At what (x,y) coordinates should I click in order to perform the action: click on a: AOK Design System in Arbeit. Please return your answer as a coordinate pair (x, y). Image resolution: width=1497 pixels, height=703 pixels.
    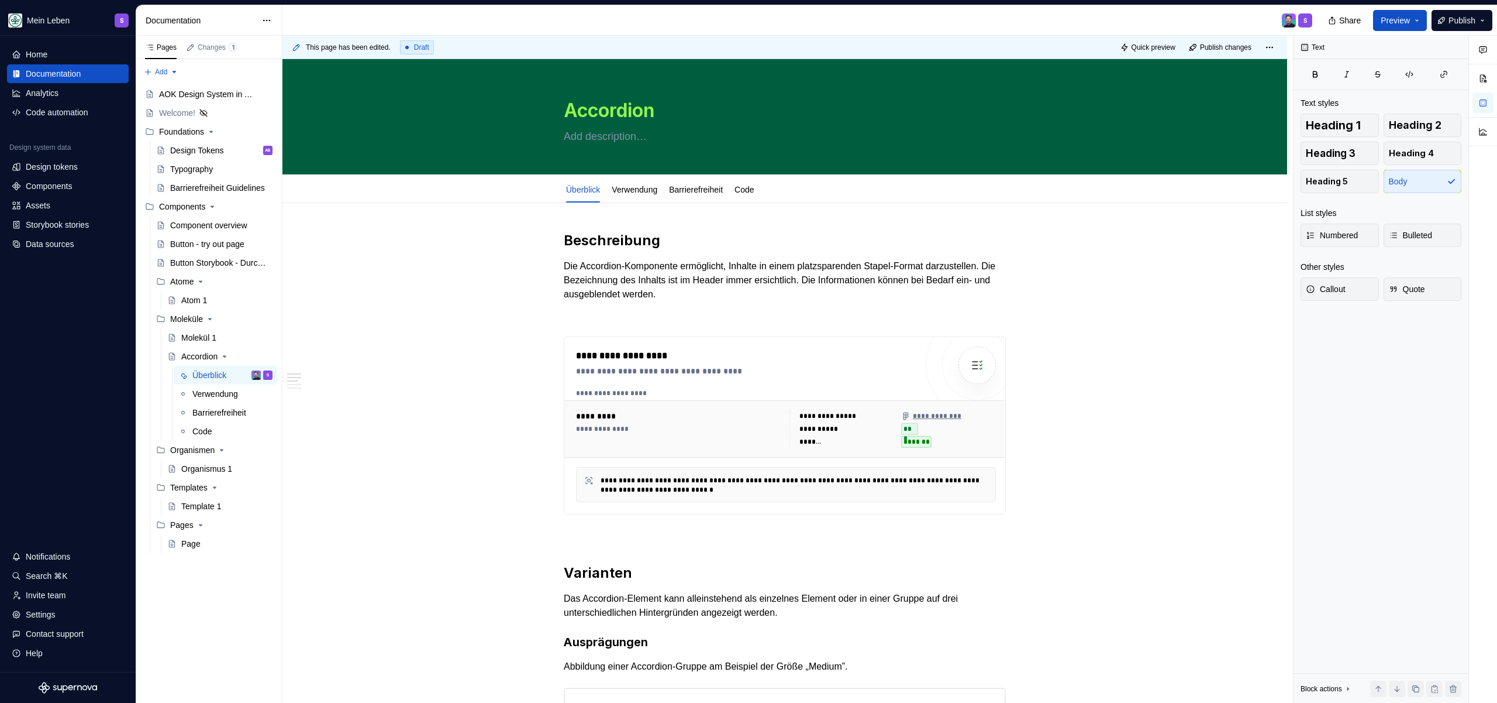
    Looking at the image, I should click on (209, 94).